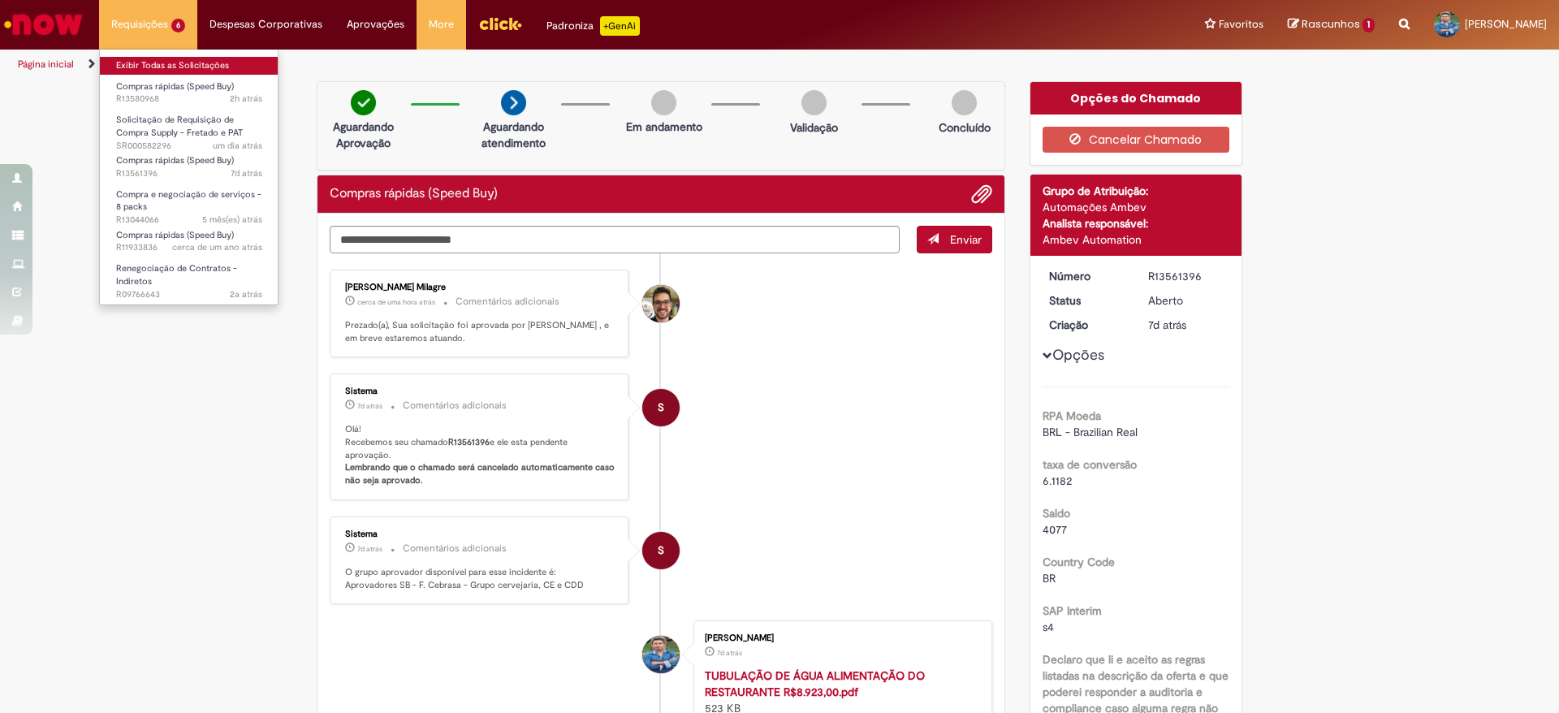  I want to click on span: R13561396, so click(189, 174).